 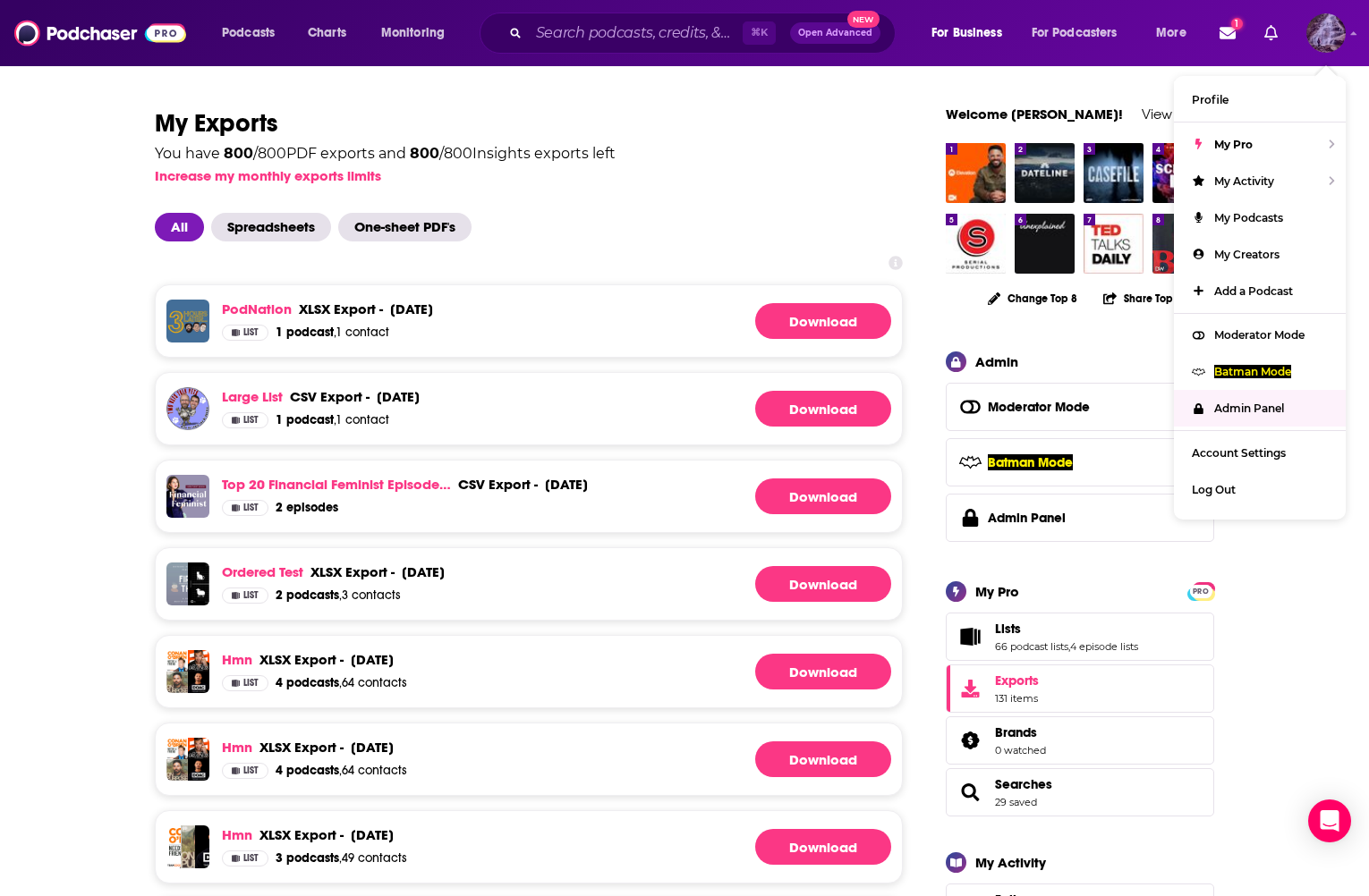 What do you see at coordinates (1143, 298) in the screenshot?
I see `button: Share Top 8` at bounding box center [1143, 298].